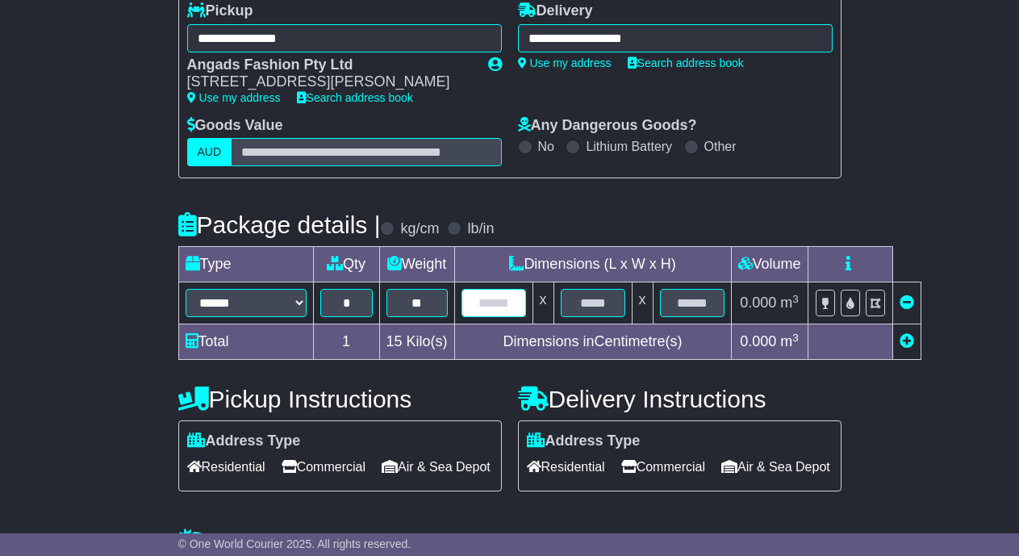 This screenshot has height=556, width=1019. What do you see at coordinates (395, 341) in the screenshot?
I see `span: 15` at bounding box center [395, 341].